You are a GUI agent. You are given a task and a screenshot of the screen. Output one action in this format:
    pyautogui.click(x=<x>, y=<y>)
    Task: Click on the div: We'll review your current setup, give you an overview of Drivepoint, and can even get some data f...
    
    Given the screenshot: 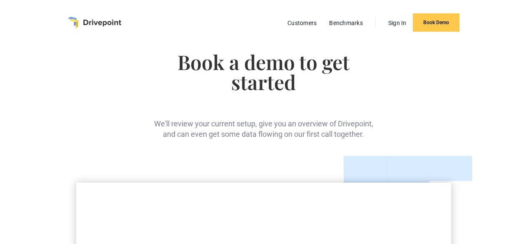 What is the action you would take?
    pyautogui.click(x=263, y=122)
    